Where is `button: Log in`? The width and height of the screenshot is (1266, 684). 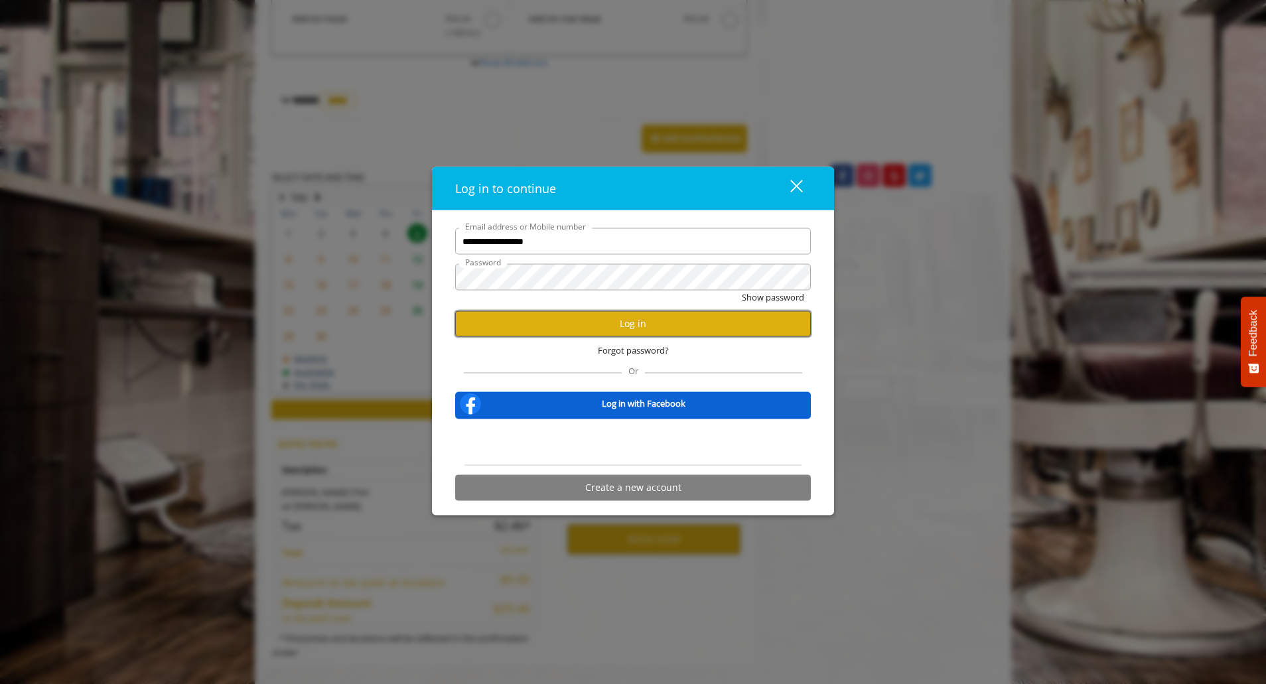
button: Log in is located at coordinates (633, 323).